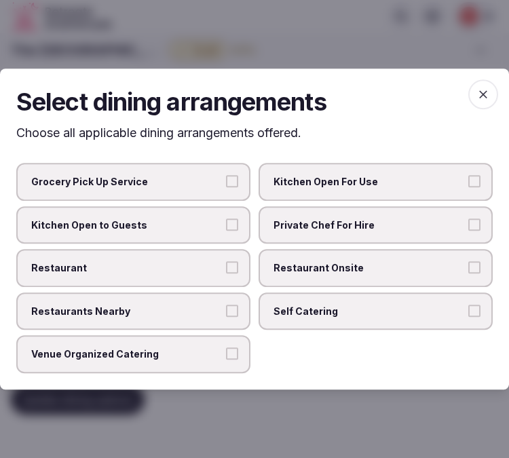 This screenshot has width=509, height=458. What do you see at coordinates (369, 312) in the screenshot?
I see `span: Self Catering` at bounding box center [369, 312].